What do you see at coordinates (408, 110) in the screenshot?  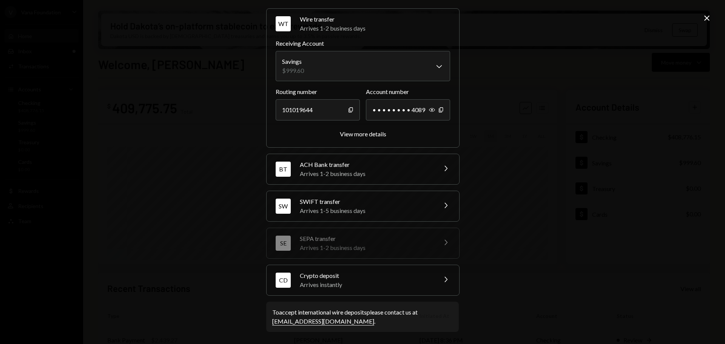 I see `div: • • • • • • • • 4089` at bounding box center [408, 110].